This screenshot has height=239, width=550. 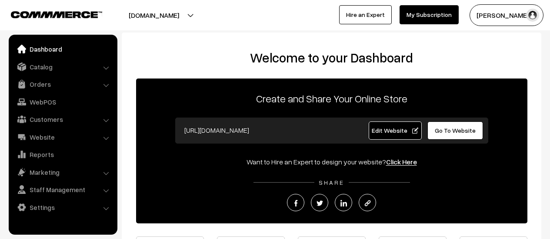 What do you see at coordinates (331, 58) in the screenshot?
I see `h2: Welcome to your Dashboard` at bounding box center [331, 58].